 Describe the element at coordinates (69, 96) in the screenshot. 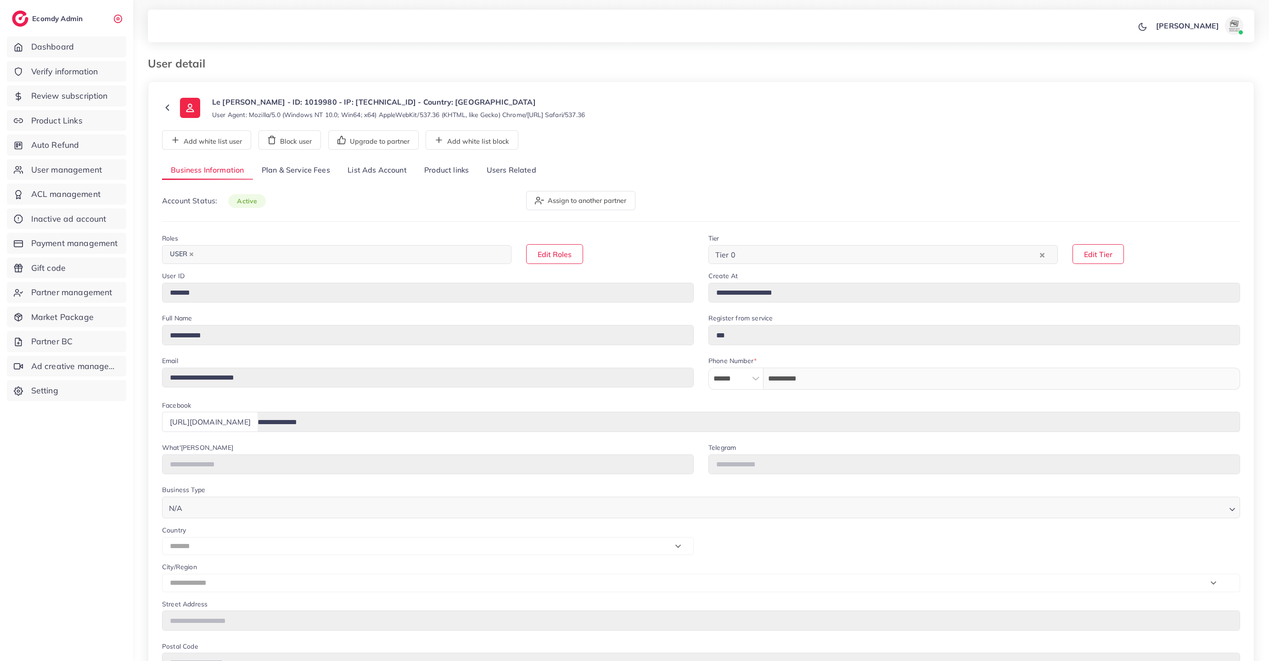

I see `span: Review subscription` at that location.